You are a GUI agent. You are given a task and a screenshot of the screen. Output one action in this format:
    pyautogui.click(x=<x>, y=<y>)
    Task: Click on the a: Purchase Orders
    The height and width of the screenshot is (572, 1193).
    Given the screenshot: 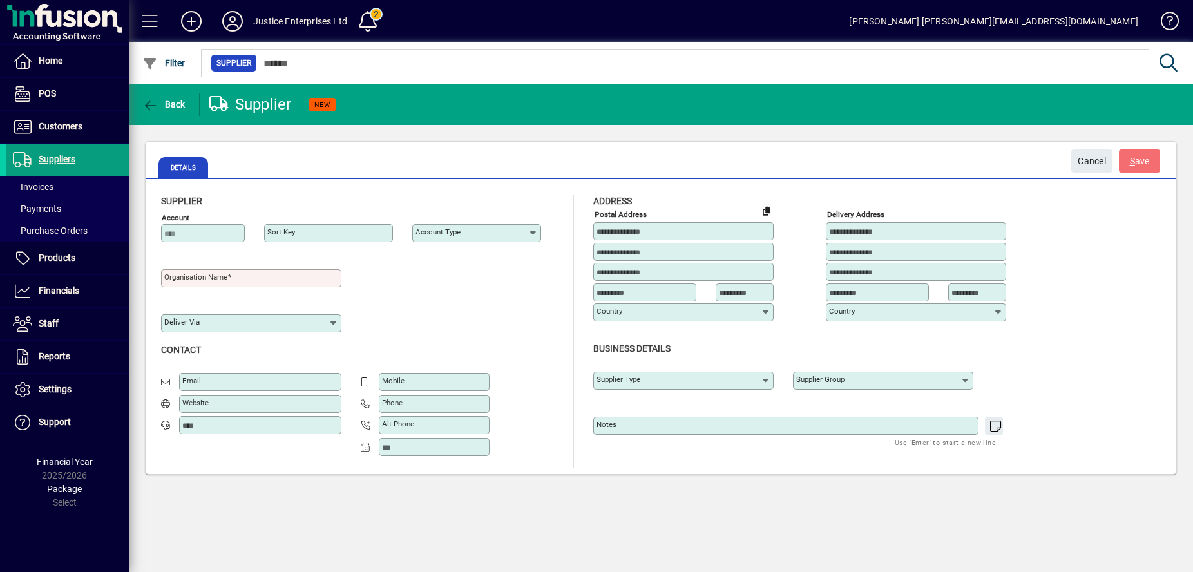 What is the action you would take?
    pyautogui.click(x=68, y=231)
    